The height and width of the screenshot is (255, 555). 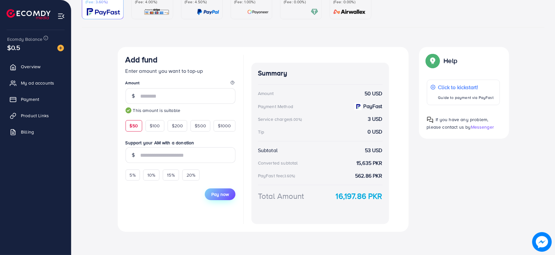 I want to click on a: Billing, so click(x=36, y=132).